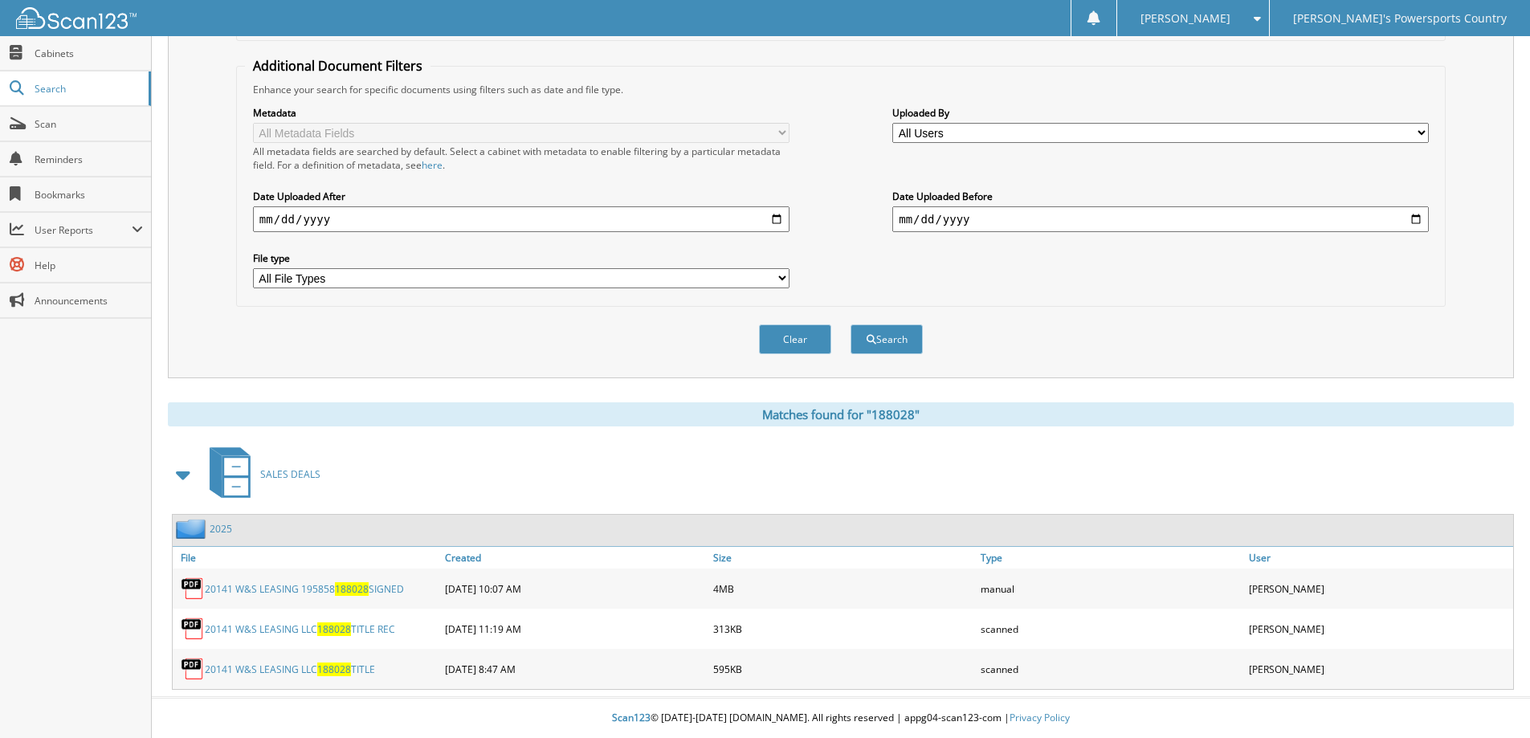 The height and width of the screenshot is (738, 1530). I want to click on span: Announcements, so click(88, 300).